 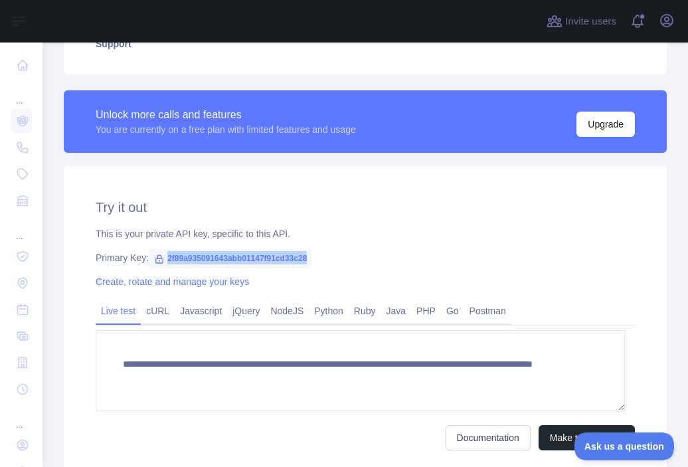 I want to click on a: cURL, so click(x=157, y=311).